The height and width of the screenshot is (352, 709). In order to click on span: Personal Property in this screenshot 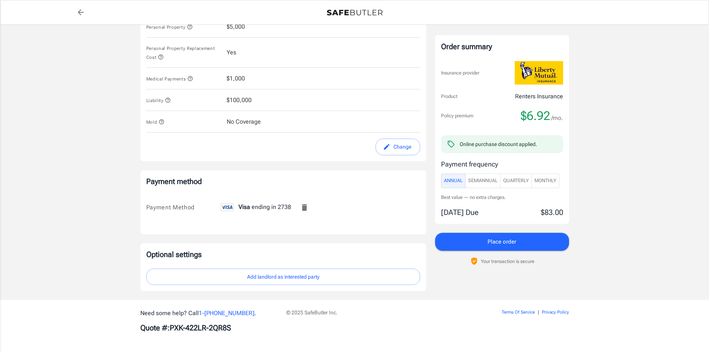, I will do `click(169, 27)`.